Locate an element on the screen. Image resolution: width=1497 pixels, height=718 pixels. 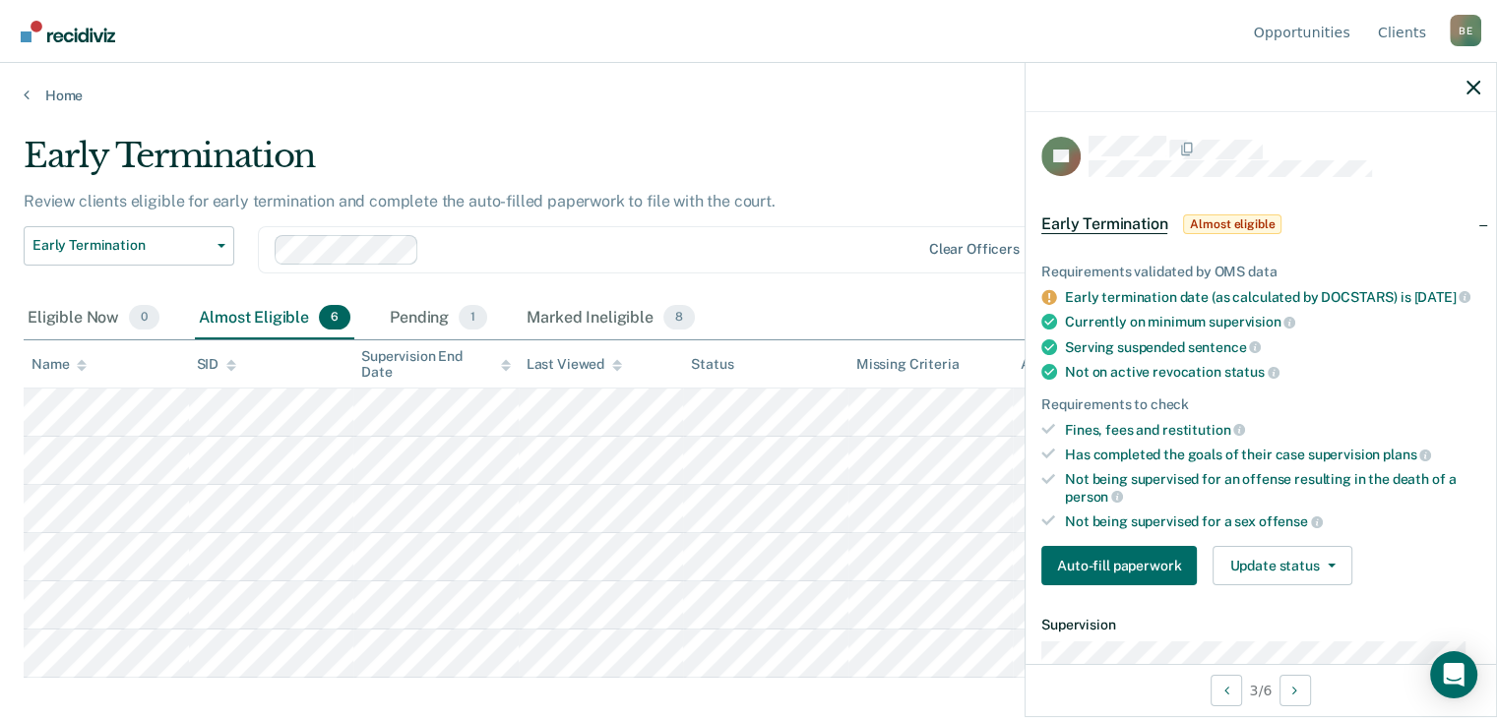
span: person is located at coordinates (1093, 497).